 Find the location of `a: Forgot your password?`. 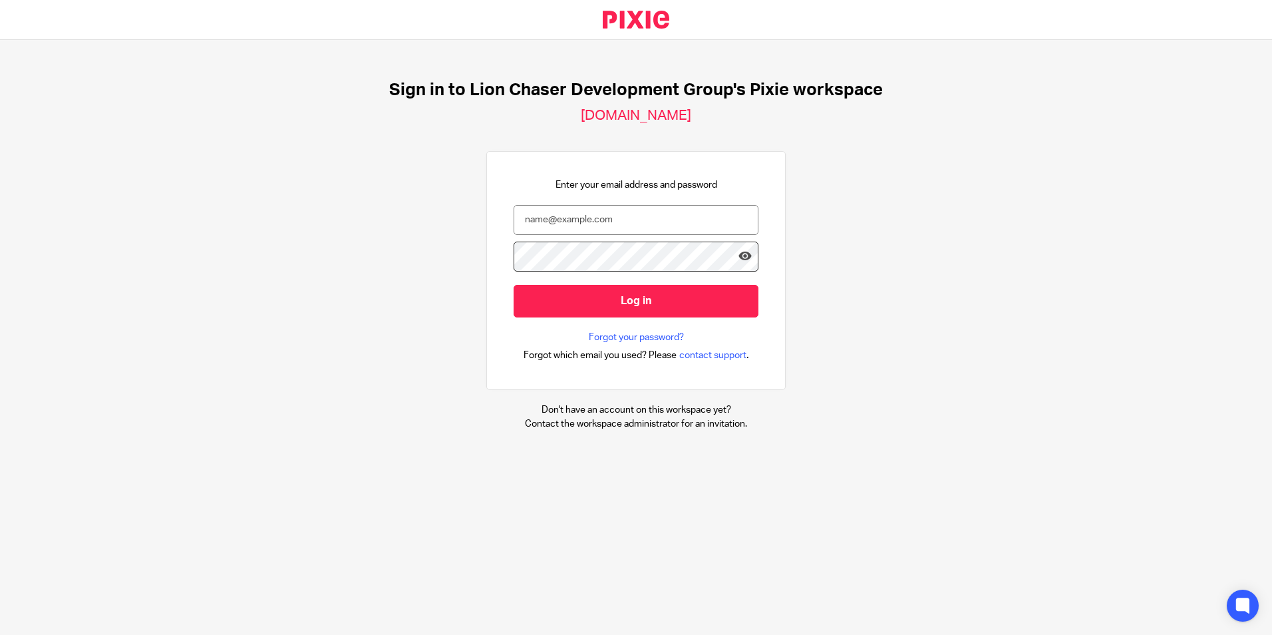

a: Forgot your password? is located at coordinates (636, 337).